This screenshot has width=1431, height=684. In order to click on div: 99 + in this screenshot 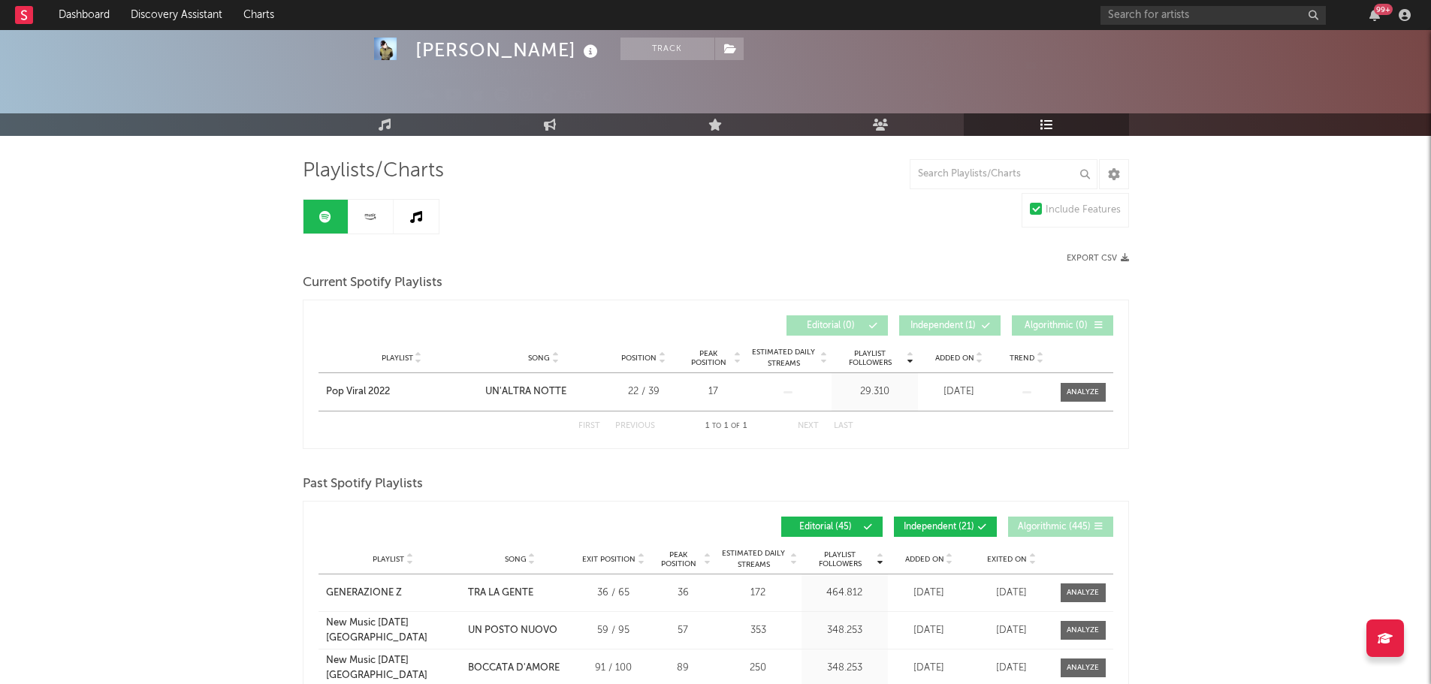, I will do `click(1382, 9)`.